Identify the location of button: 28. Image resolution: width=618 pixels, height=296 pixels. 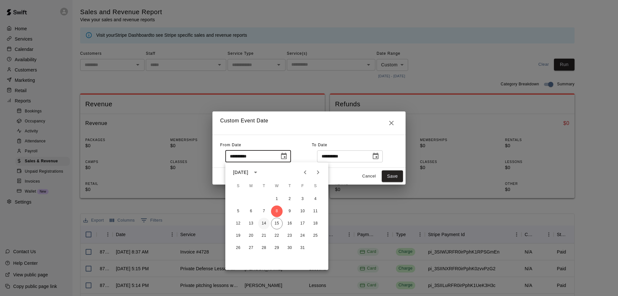
(264, 248).